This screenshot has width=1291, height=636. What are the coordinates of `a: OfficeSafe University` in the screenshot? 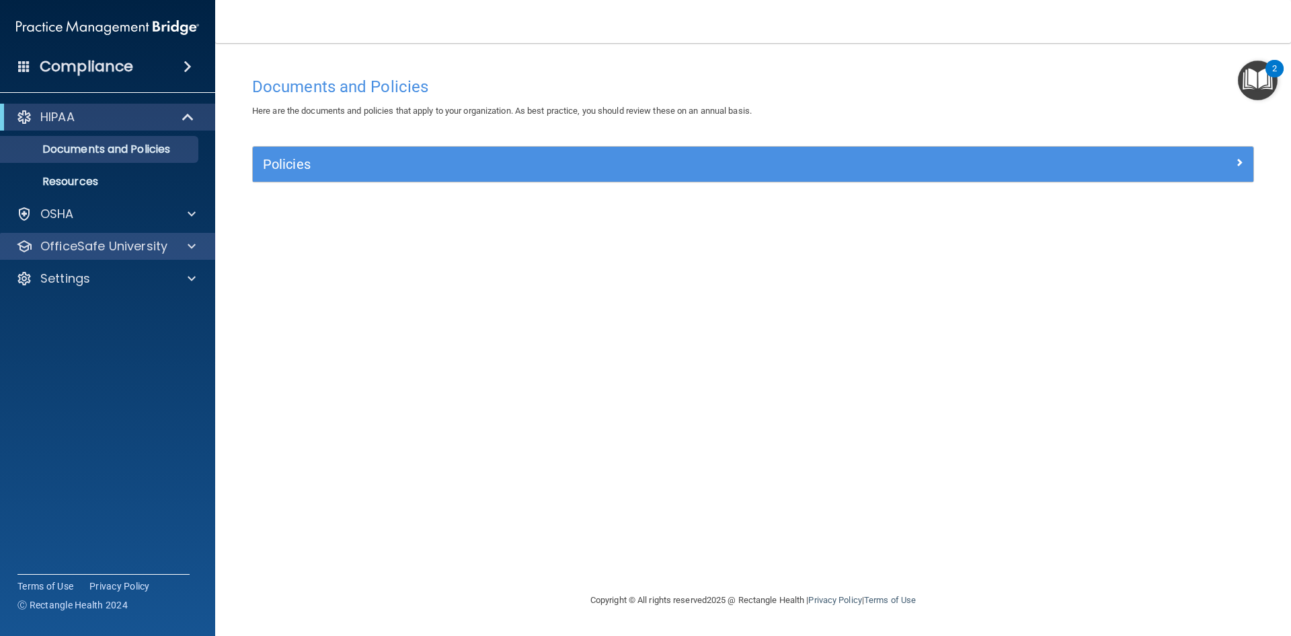 It's located at (106, 246).